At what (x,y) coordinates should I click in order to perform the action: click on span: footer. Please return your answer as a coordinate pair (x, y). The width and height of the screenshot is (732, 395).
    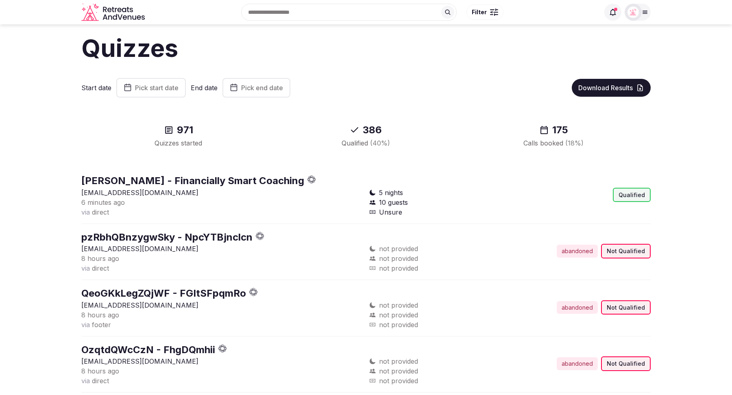
    Looking at the image, I should click on (101, 325).